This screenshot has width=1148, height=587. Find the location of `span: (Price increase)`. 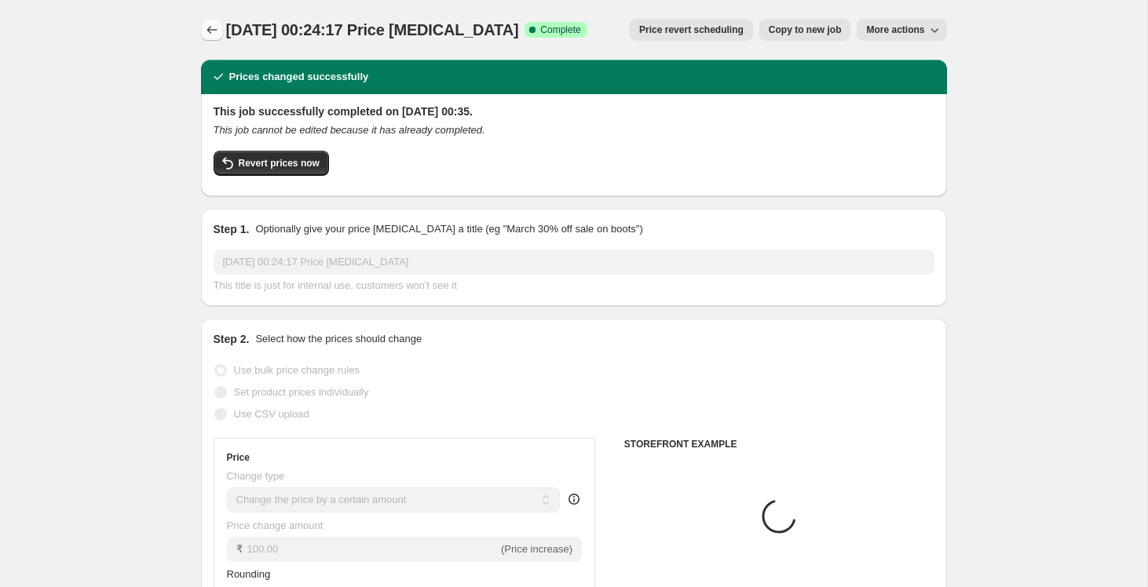

span: (Price increase) is located at coordinates (536, 549).